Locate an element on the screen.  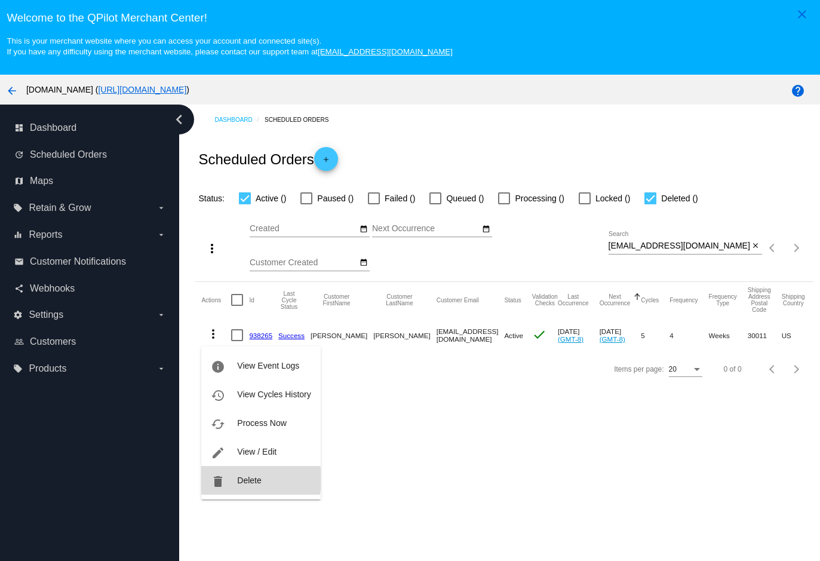
span: Delete is located at coordinates (249, 480).